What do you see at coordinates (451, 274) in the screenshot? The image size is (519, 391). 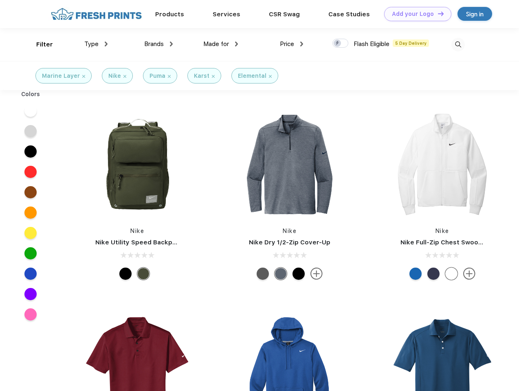 I see `div: White` at bounding box center [451, 274].